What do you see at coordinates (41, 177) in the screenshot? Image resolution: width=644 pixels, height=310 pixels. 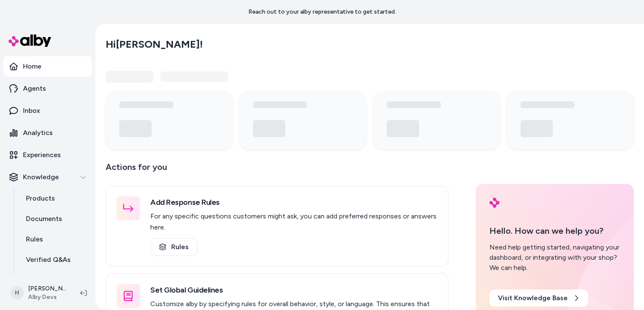 I see `p: Knowledge` at bounding box center [41, 177].